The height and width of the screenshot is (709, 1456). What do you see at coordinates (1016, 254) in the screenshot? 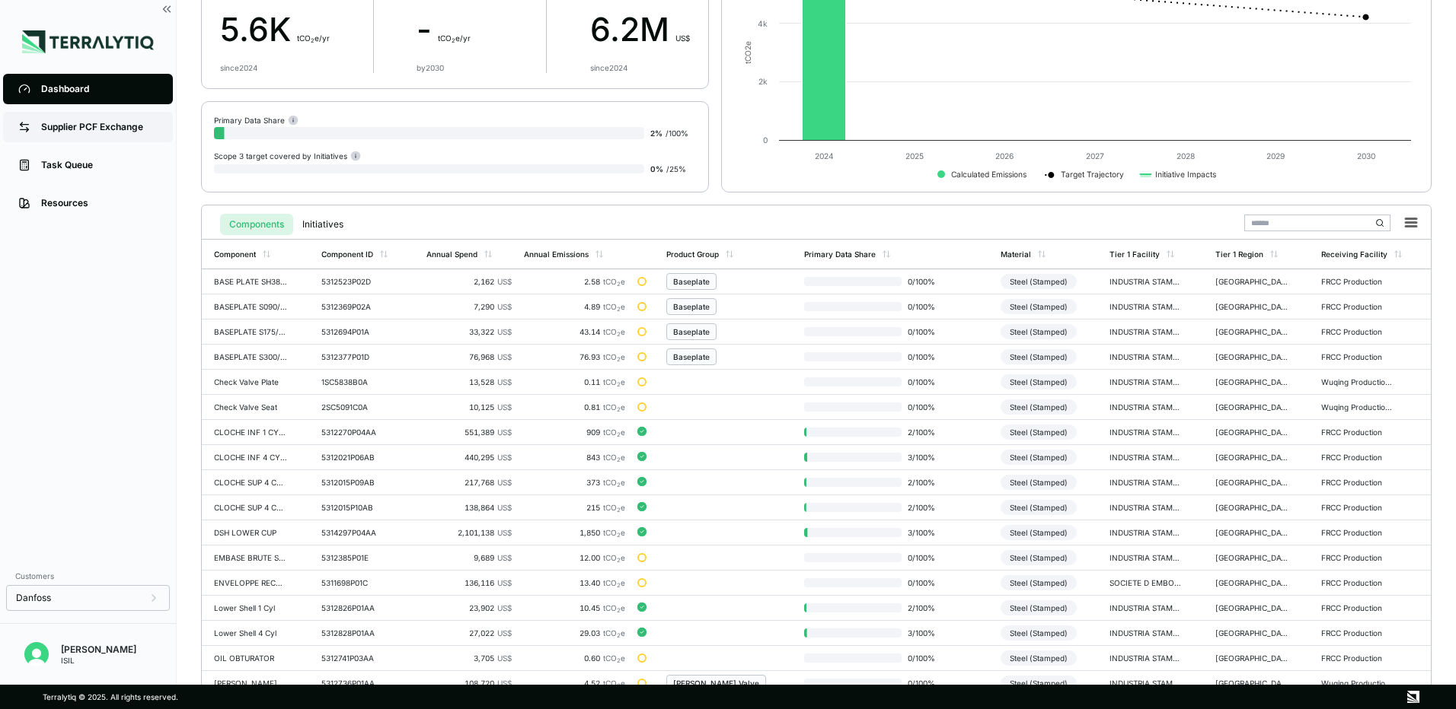
I see `div: Material` at bounding box center [1016, 254].